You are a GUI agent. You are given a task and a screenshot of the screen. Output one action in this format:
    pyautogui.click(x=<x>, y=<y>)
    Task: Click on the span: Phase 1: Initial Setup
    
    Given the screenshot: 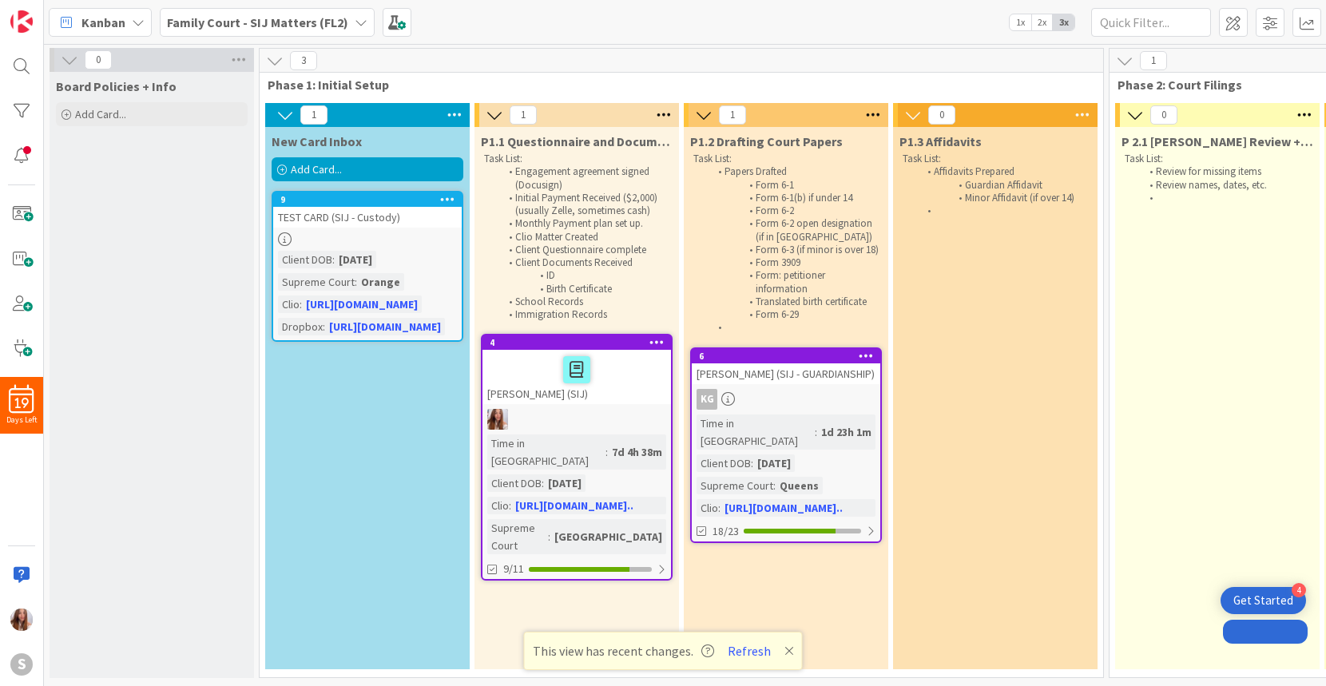 What is the action you would take?
    pyautogui.click(x=675, y=85)
    